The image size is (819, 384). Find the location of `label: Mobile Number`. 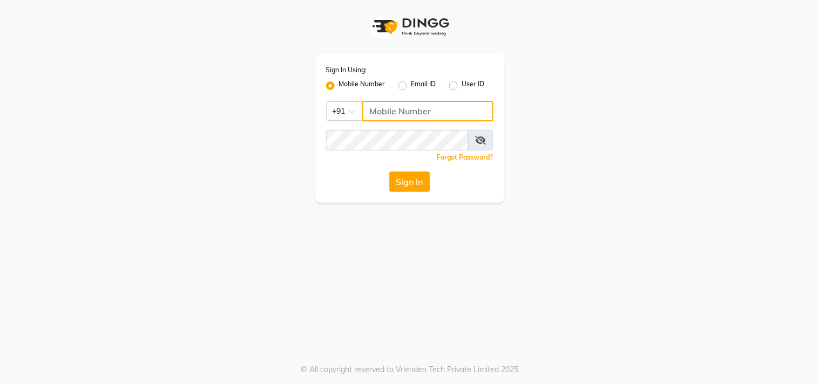

label: Mobile Number is located at coordinates (362, 86).